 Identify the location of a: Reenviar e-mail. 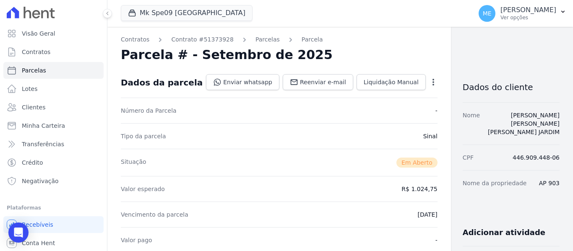
(318, 82).